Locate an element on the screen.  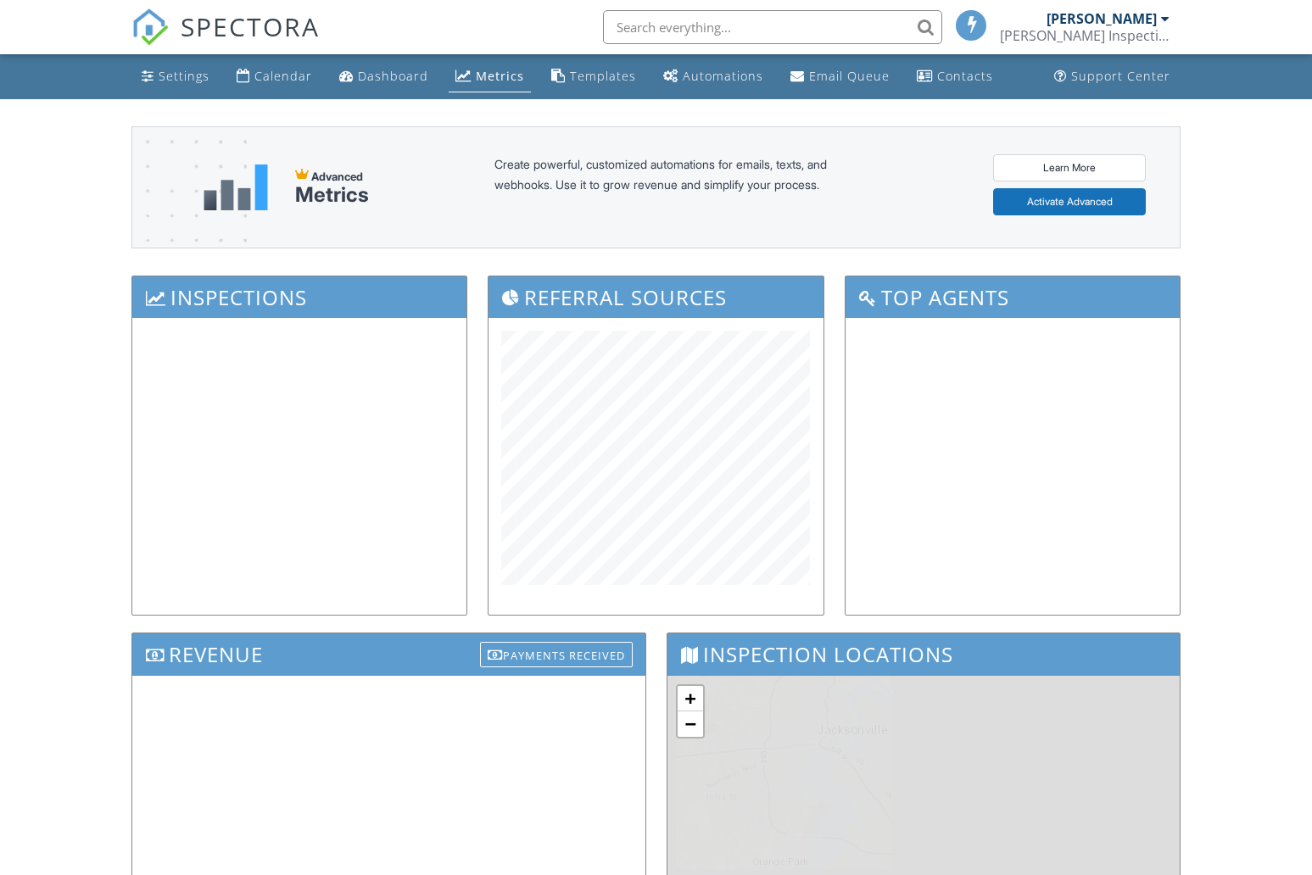
a: SPECTORA is located at coordinates (226, 41).